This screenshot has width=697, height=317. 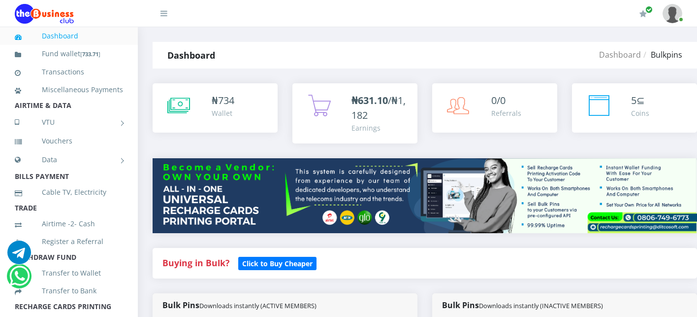 What do you see at coordinates (662, 55) in the screenshot?
I see `li: Bulkpins` at bounding box center [662, 55].